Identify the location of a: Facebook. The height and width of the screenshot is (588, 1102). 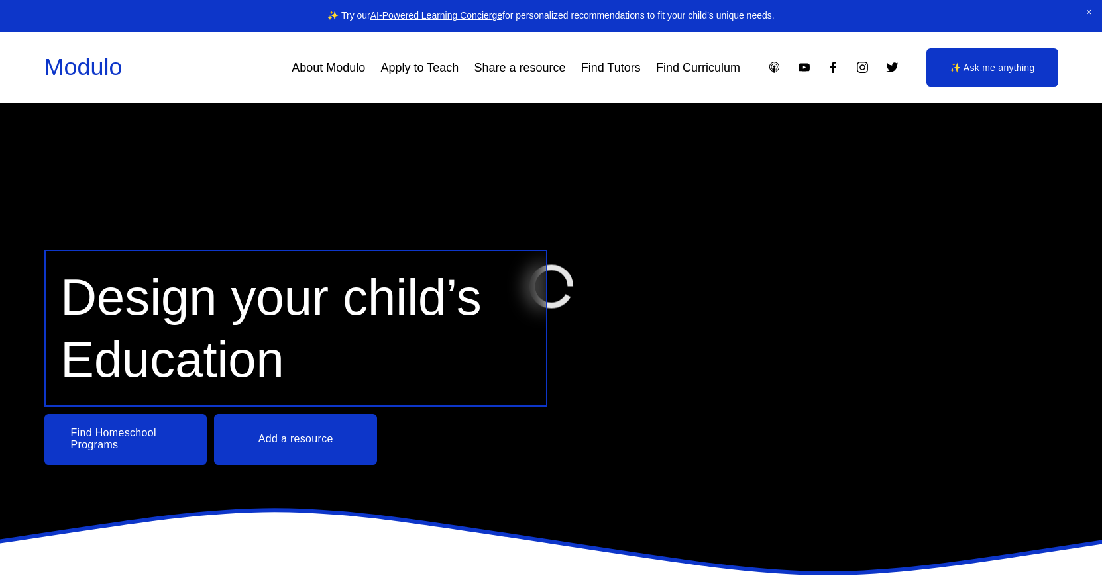
(833, 67).